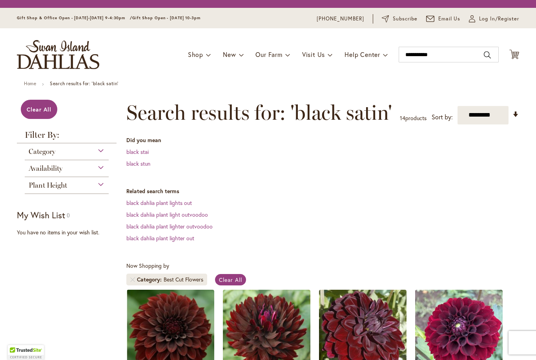  Describe the element at coordinates (443, 117) in the screenshot. I see `label: Sort by:` at that location.